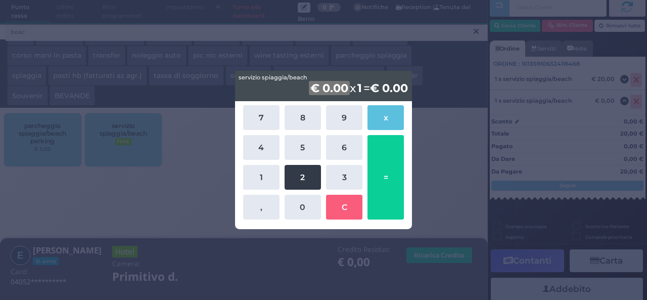 The height and width of the screenshot is (300, 647). Describe the element at coordinates (303, 147) in the screenshot. I see `button: 5` at that location.